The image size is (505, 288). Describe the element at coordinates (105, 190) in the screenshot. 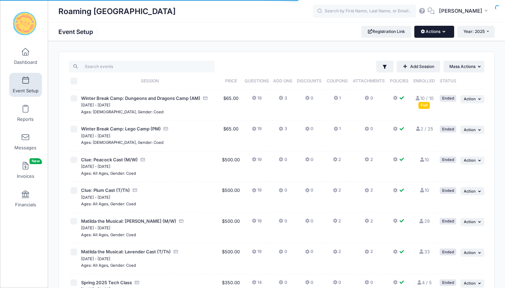

I see `span: Clue: Plum Cast (T/Th)` at that location.